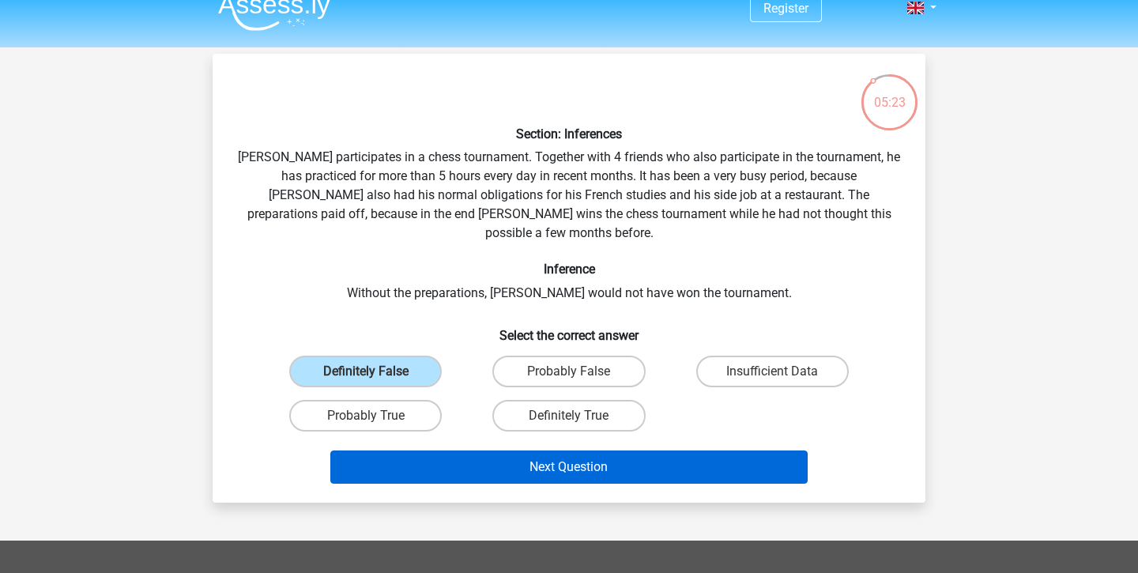 The width and height of the screenshot is (1138, 573). What do you see at coordinates (569, 134) in the screenshot?
I see `h6: Section: Inferences` at bounding box center [569, 134].